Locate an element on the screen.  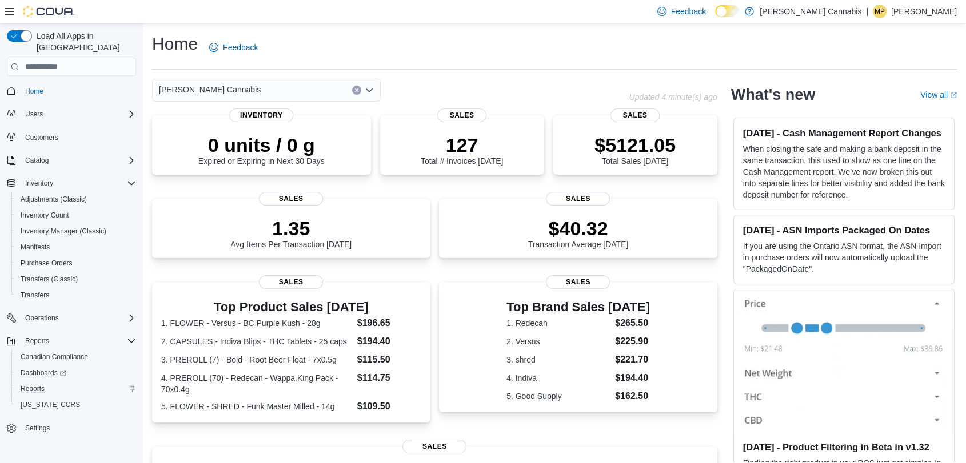
span: Purchase Orders is located at coordinates (76, 263).